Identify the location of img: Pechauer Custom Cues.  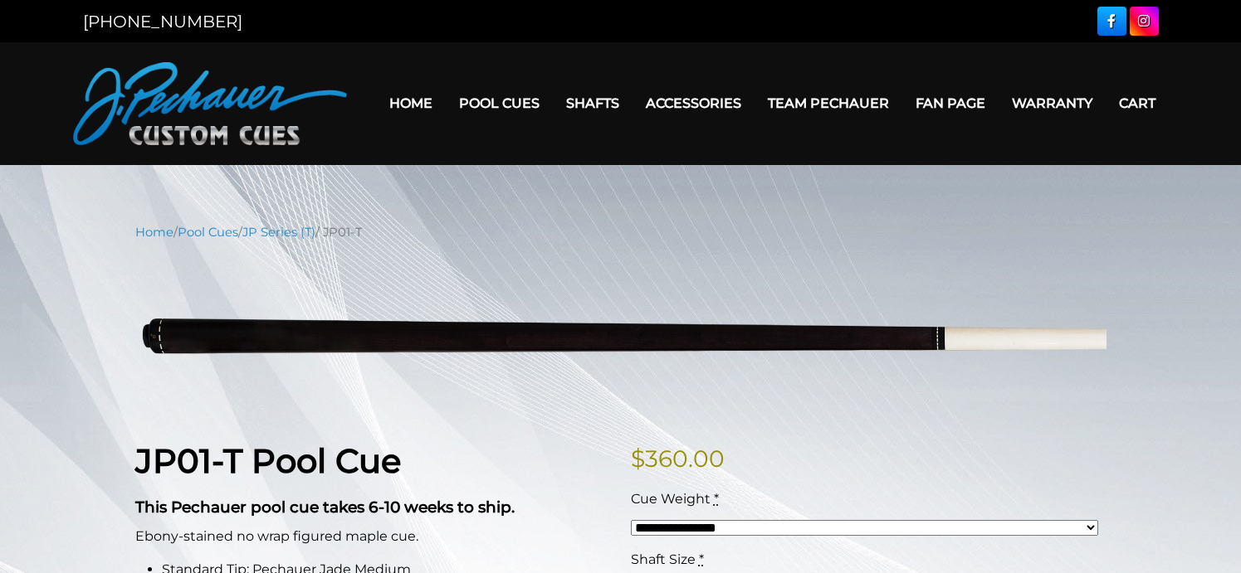
(210, 104).